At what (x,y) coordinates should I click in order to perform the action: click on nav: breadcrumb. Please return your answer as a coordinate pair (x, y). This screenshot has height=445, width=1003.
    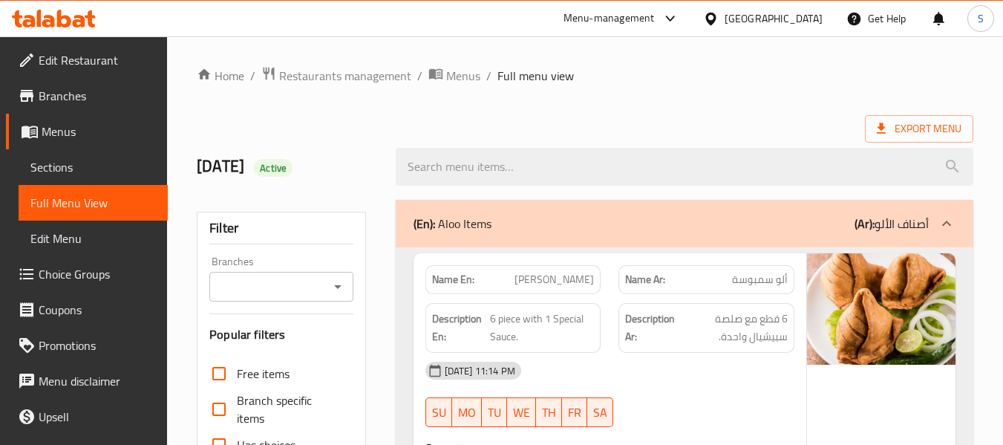
    Looking at the image, I should click on (585, 76).